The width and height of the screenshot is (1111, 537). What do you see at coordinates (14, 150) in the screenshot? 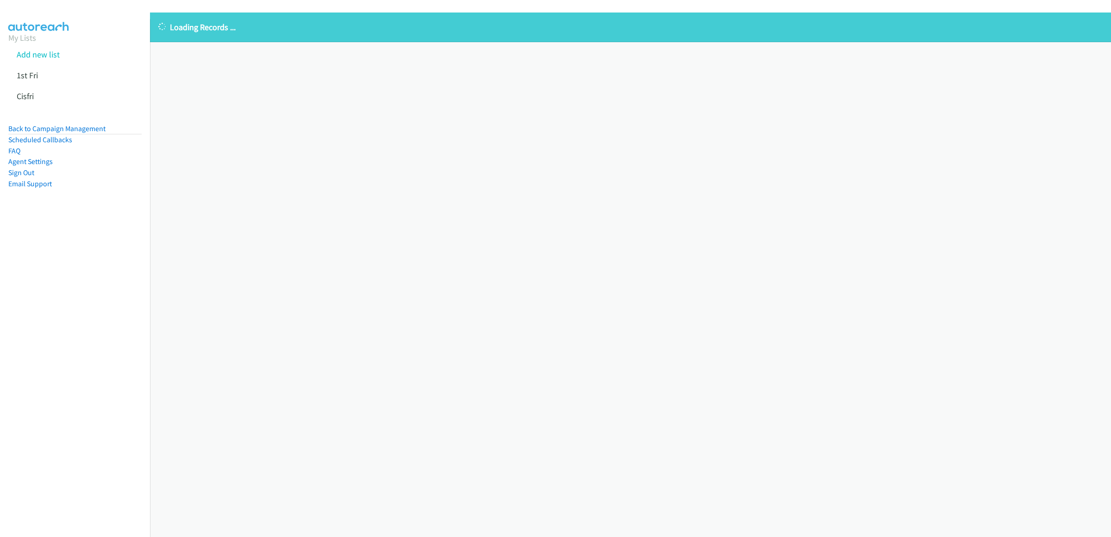
I see `a: FAQ` at bounding box center [14, 150].